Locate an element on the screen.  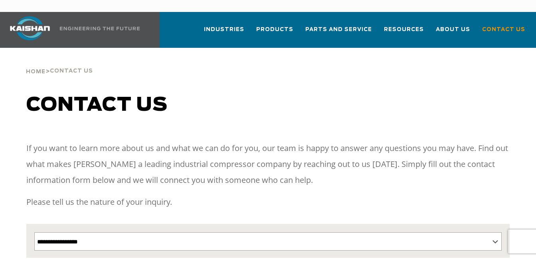
a: Home is located at coordinates (36, 71).